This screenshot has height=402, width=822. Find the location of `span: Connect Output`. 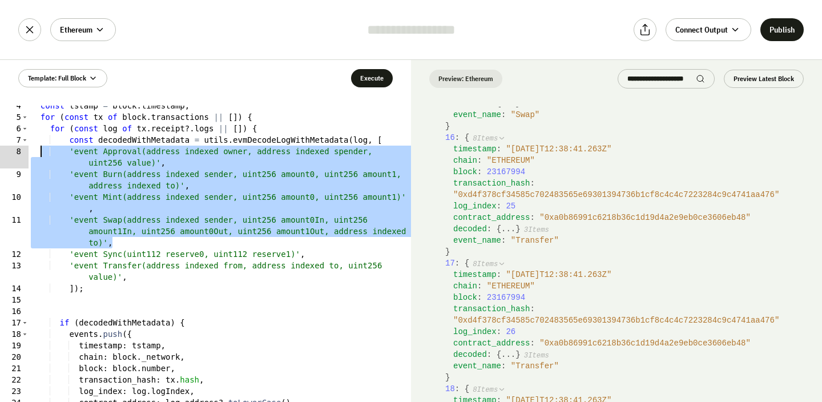

span: Connect Output is located at coordinates (701, 30).